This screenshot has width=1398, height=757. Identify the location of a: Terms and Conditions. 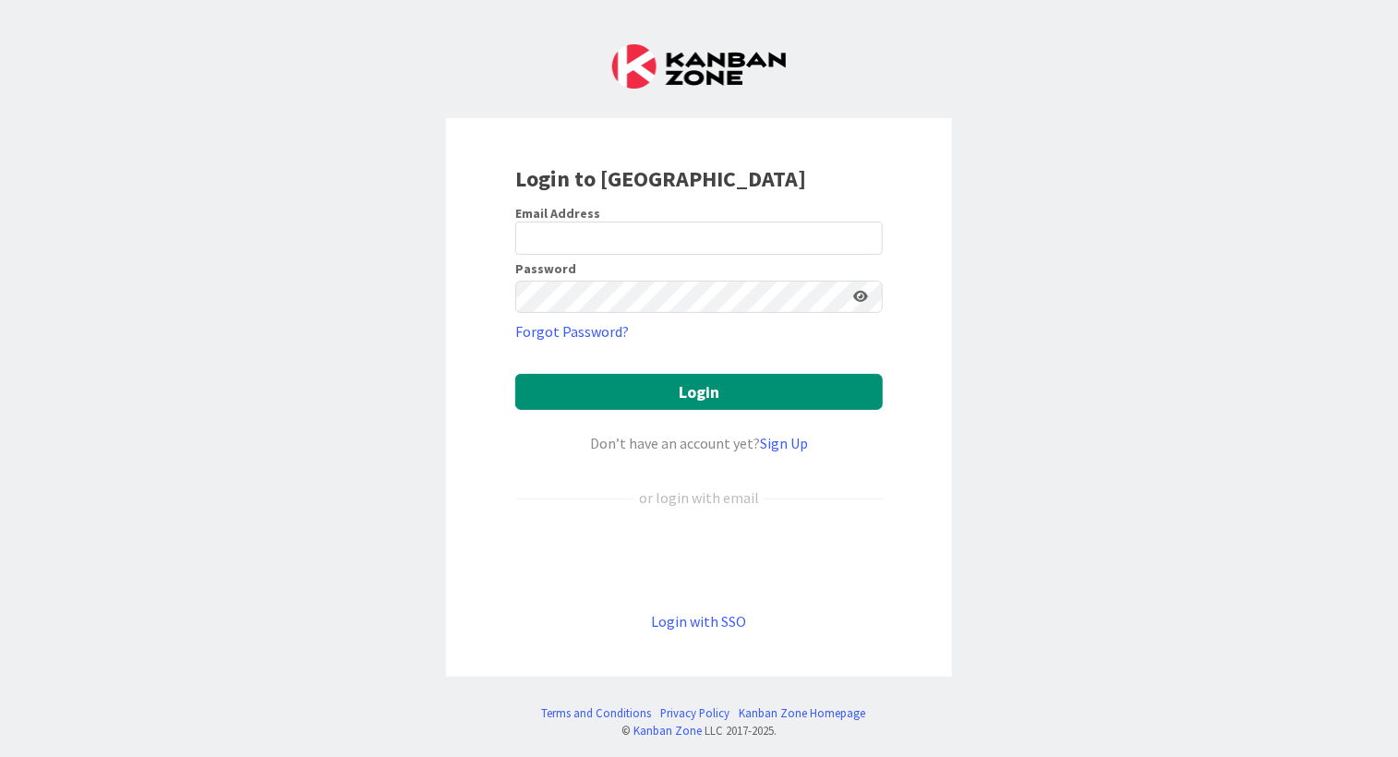
(596, 713).